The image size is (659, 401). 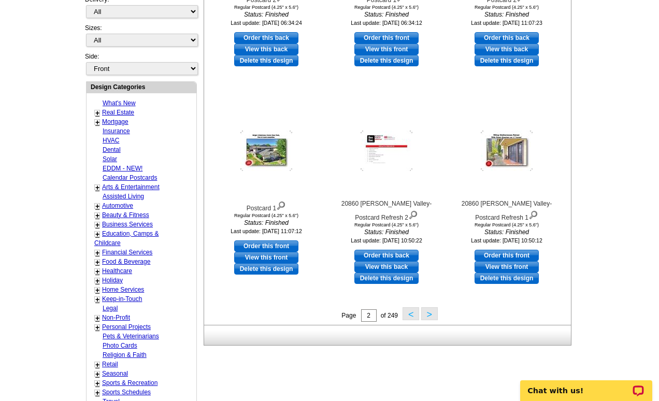 I want to click on a: Photo Cards, so click(x=120, y=345).